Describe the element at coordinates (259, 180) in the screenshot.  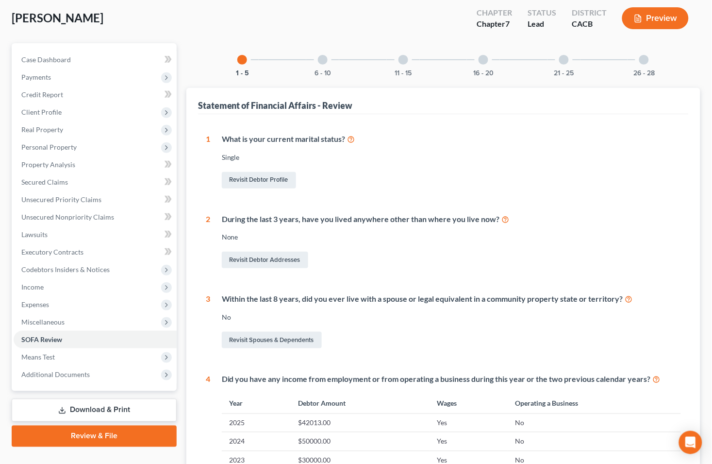
I see `a: Revisit Debtor Profile` at that location.